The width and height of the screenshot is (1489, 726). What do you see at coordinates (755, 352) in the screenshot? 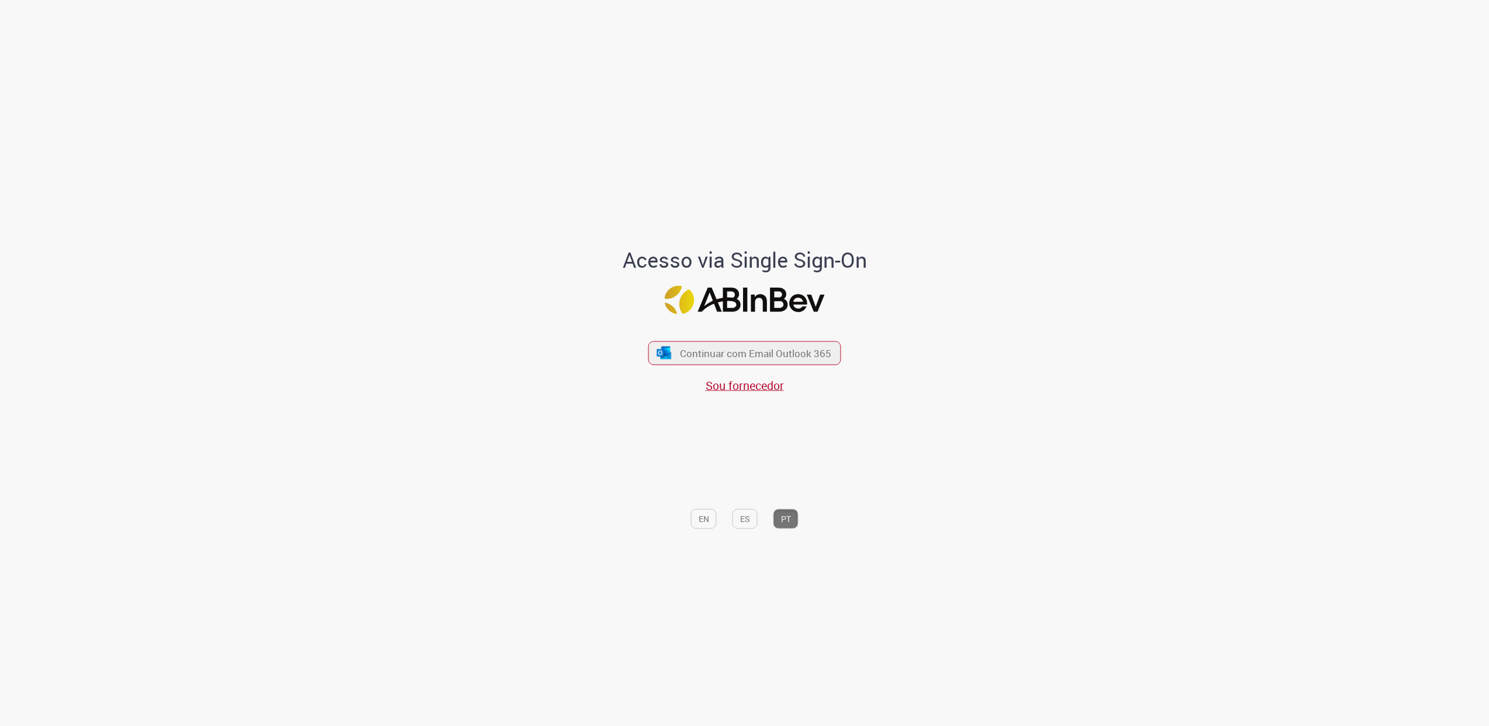
I see `span: Continuar com Email Outlook 365` at bounding box center [755, 352].